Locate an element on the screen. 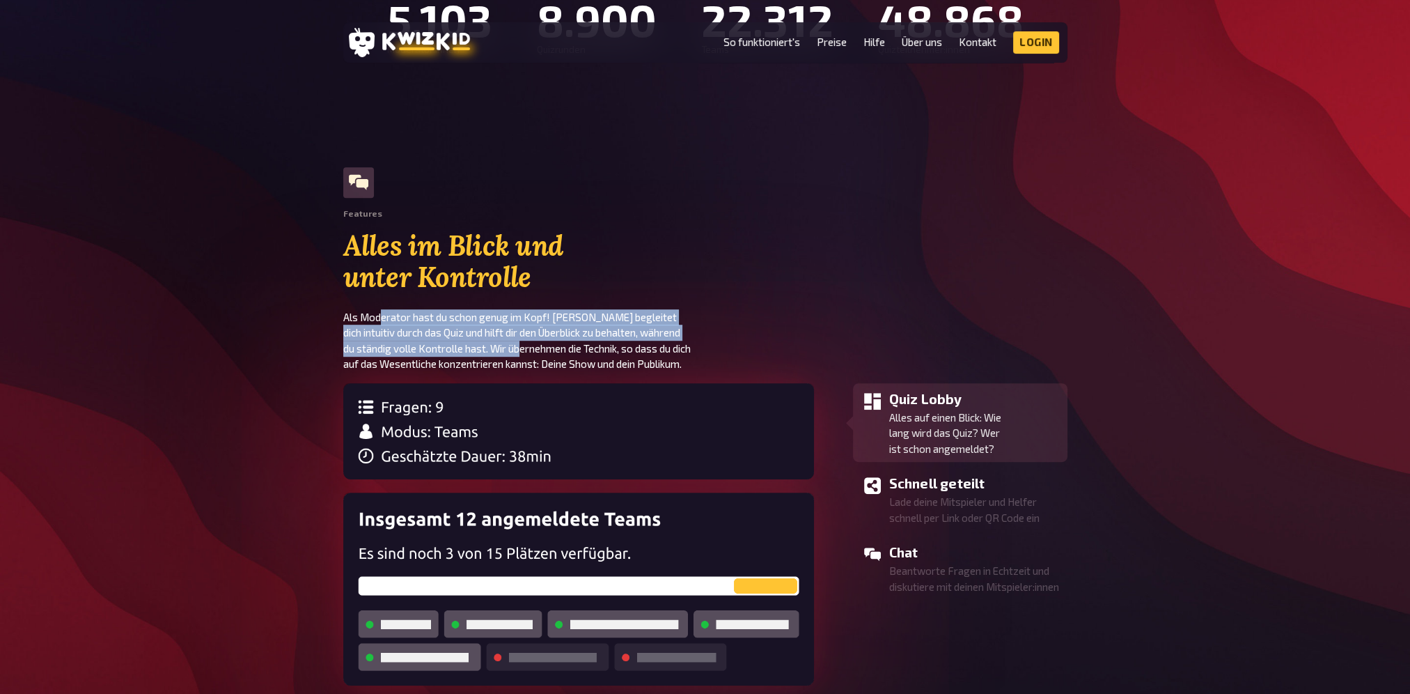 The height and width of the screenshot is (694, 1410). h3: Schnell geteilt is located at coordinates (976, 483).